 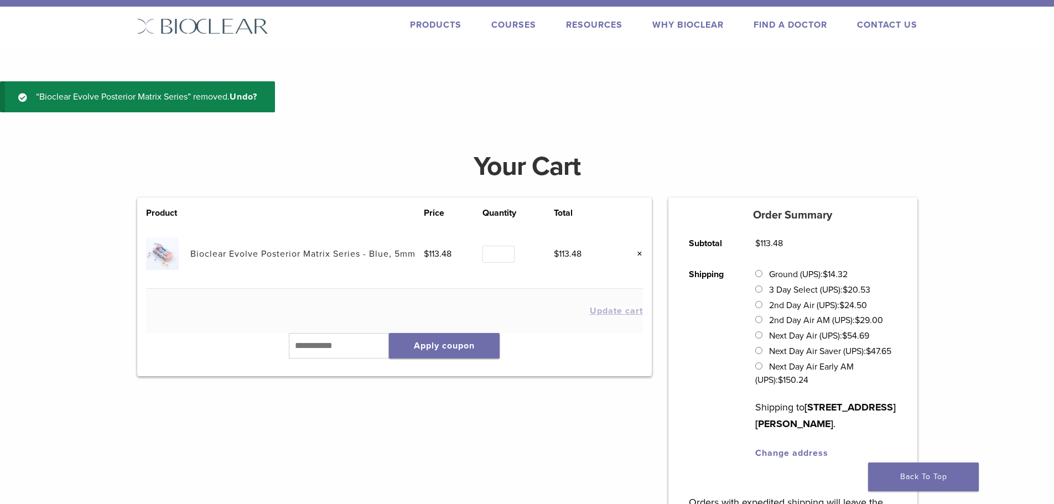 What do you see at coordinates (583, 213) in the screenshot?
I see `th: Total` at bounding box center [583, 213].